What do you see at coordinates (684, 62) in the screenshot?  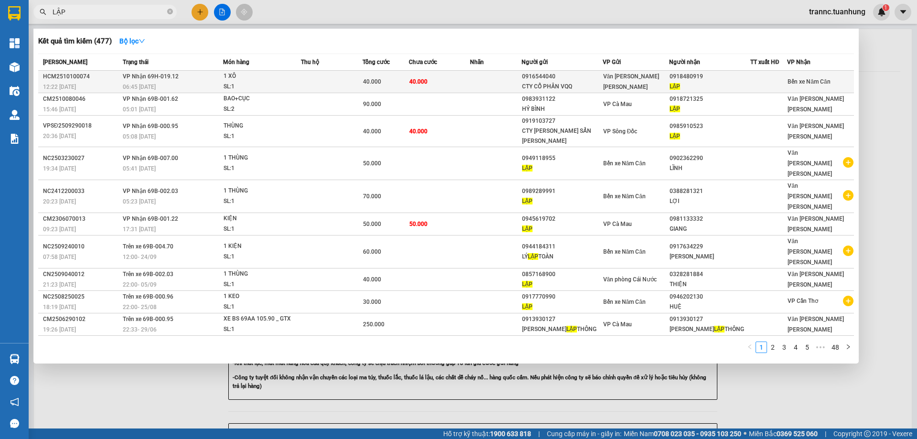 I see `span: Người nhận` at bounding box center [684, 62].